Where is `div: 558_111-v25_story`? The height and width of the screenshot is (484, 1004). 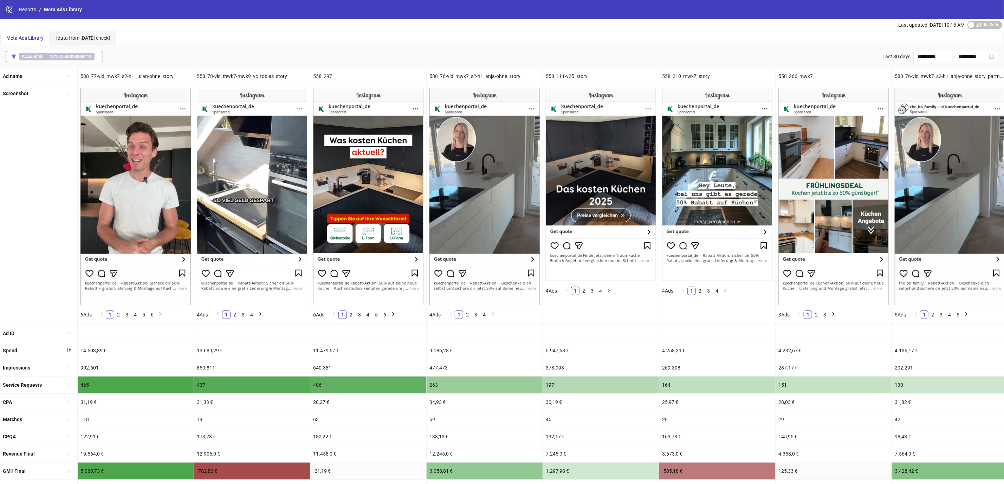
div: 558_111-v25_story is located at coordinates (601, 76).